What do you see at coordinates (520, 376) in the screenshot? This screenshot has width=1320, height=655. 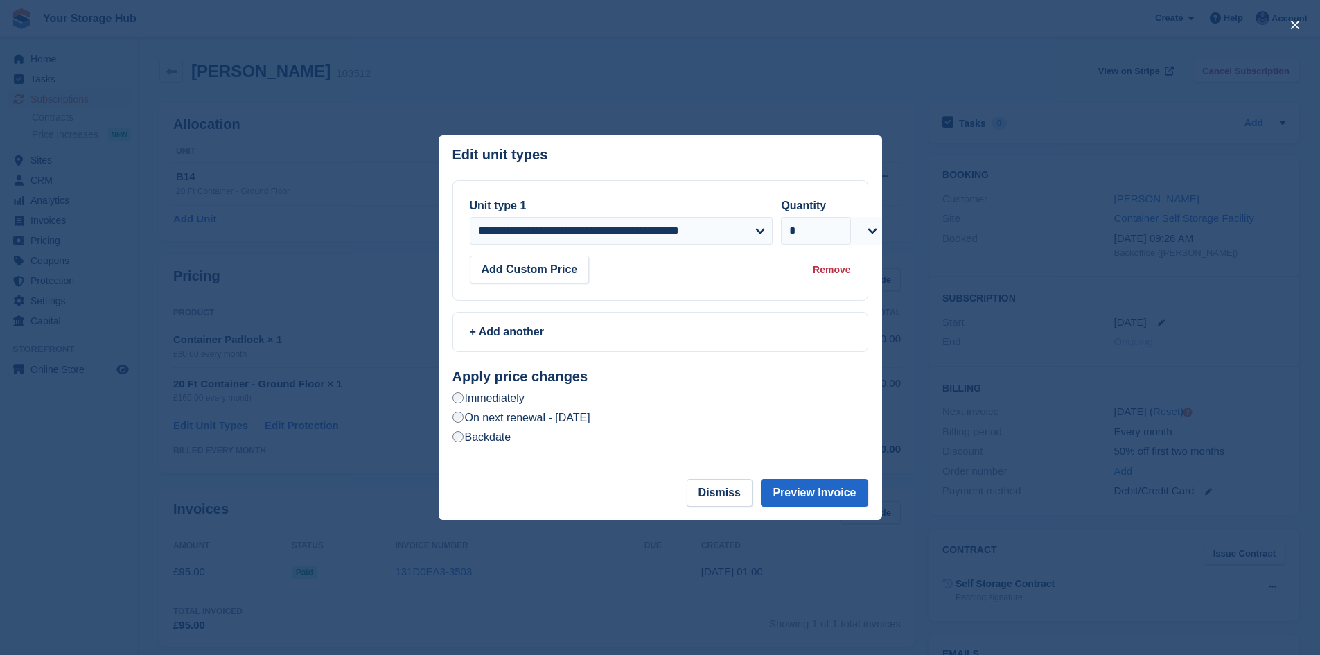 I see `strong: Apply price changes` at bounding box center [520, 376].